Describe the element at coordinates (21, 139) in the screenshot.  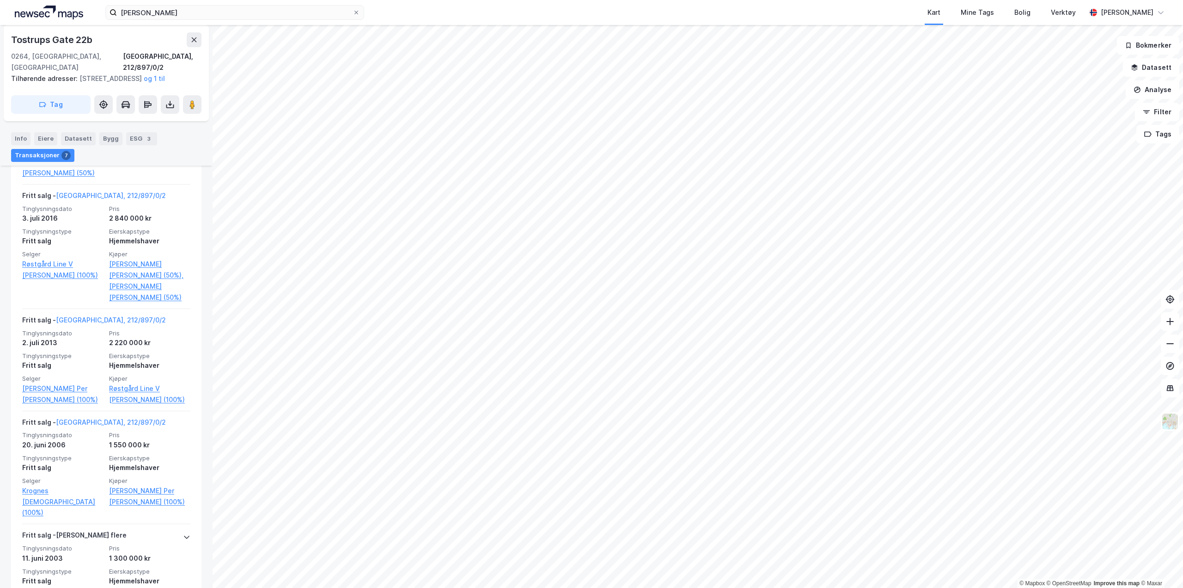
I see `div: Info` at that location.